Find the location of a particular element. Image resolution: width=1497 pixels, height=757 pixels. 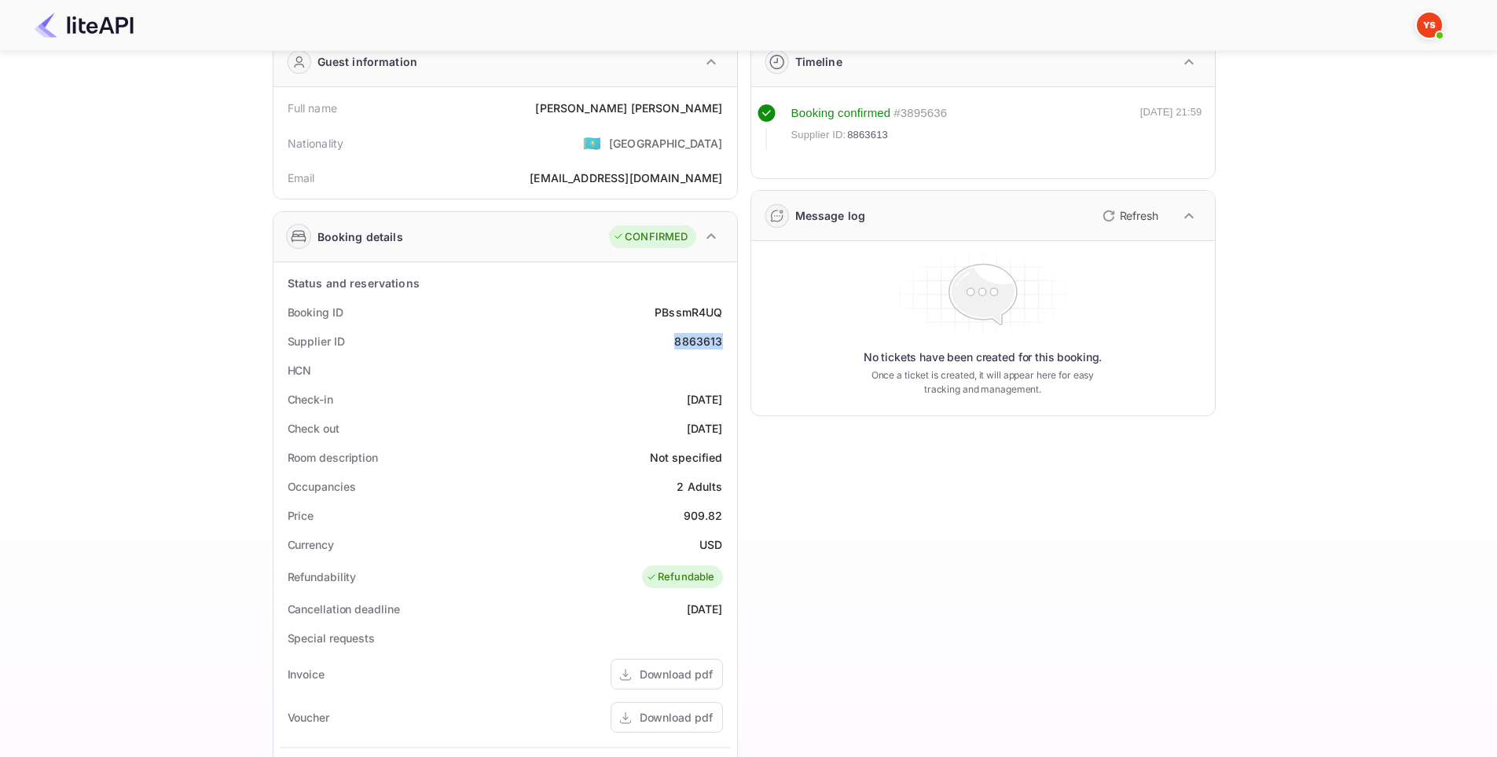

div: Special requests is located at coordinates (331, 638).